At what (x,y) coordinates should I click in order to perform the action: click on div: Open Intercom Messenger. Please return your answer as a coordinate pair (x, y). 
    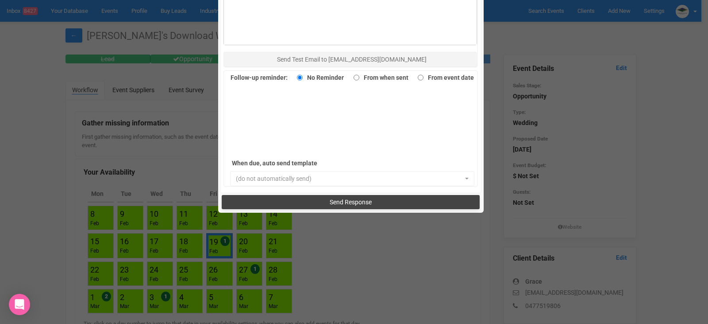
    Looking at the image, I should click on (19, 304).